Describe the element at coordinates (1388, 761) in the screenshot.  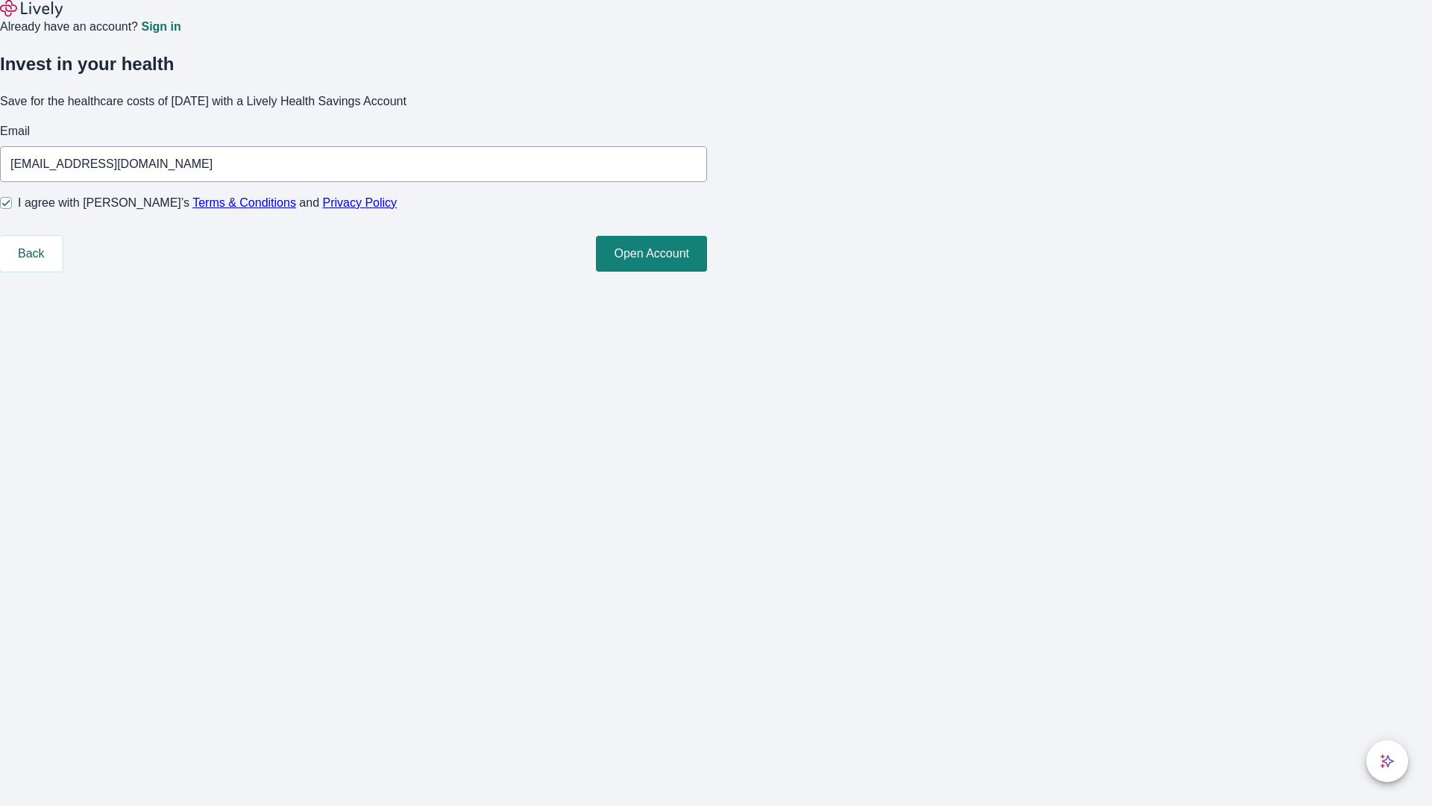
I see `svg: Lively AI Assistant` at that location.